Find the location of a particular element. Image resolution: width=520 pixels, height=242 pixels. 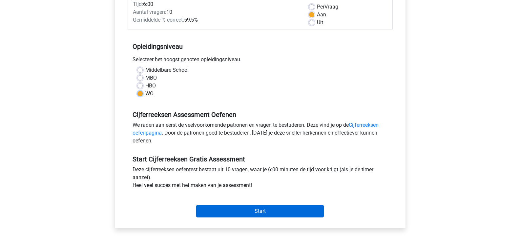

div: 10 is located at coordinates (216, 12).